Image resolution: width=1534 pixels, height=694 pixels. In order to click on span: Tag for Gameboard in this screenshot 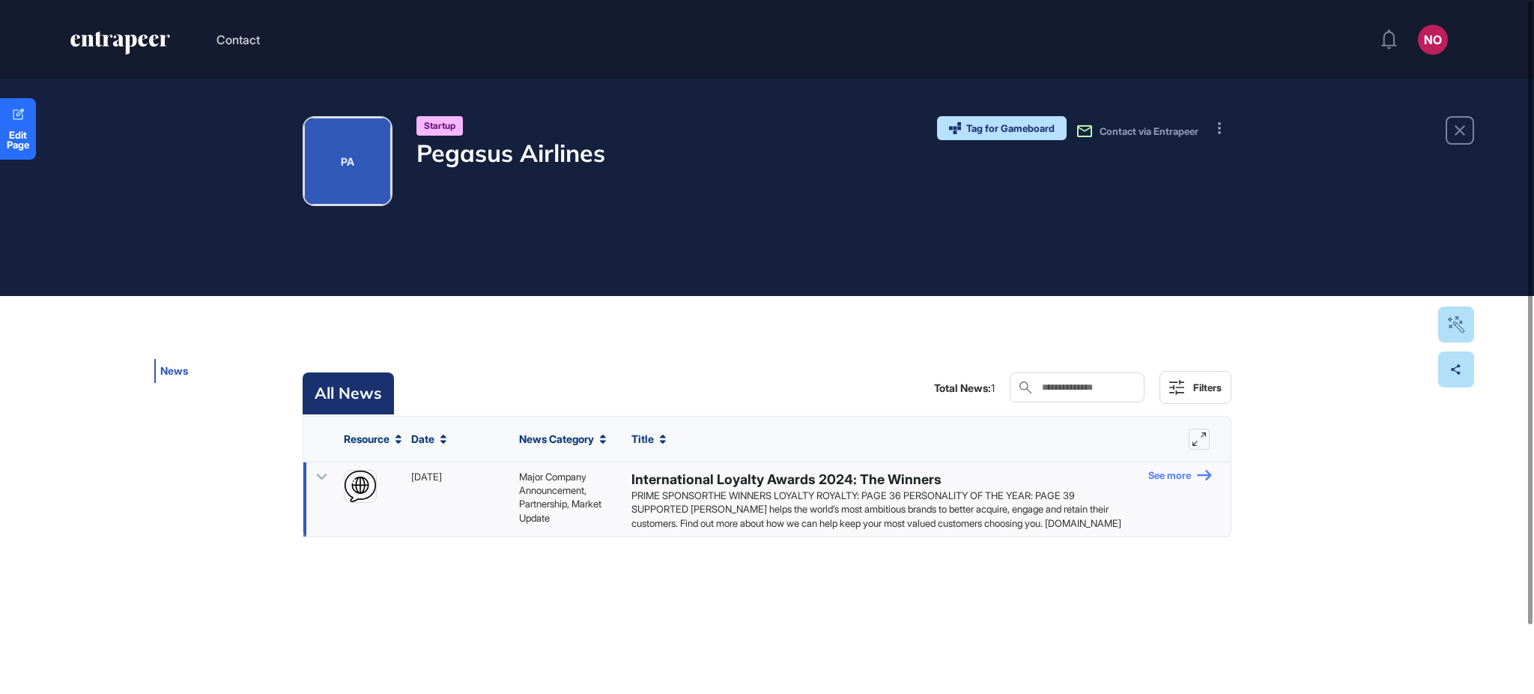, I will do `click(1011, 128)`.